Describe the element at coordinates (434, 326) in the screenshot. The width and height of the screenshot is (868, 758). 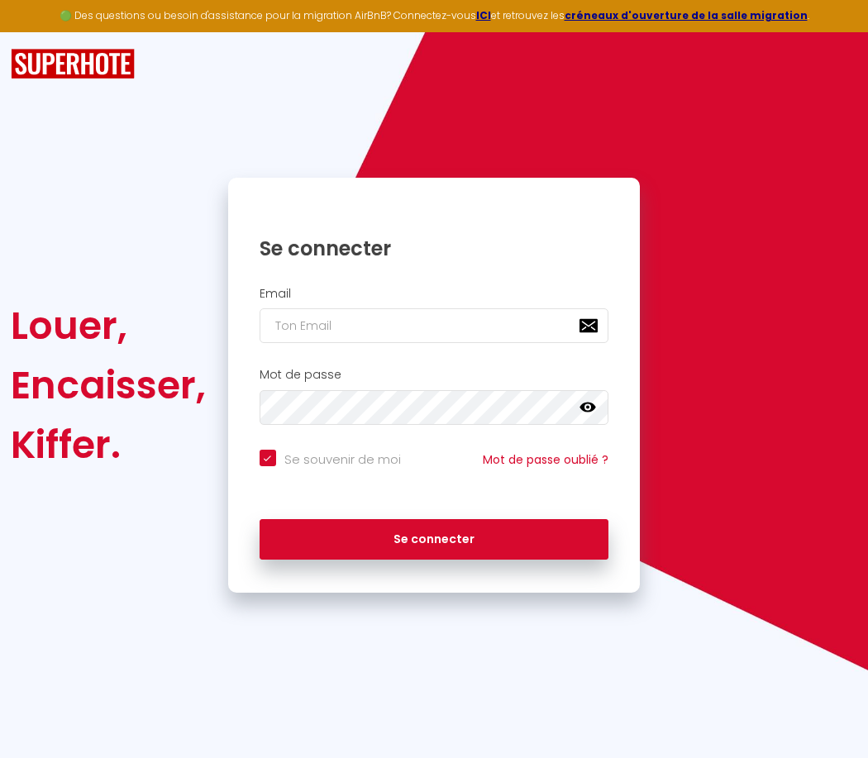
I see `input: Ton Email` at that location.